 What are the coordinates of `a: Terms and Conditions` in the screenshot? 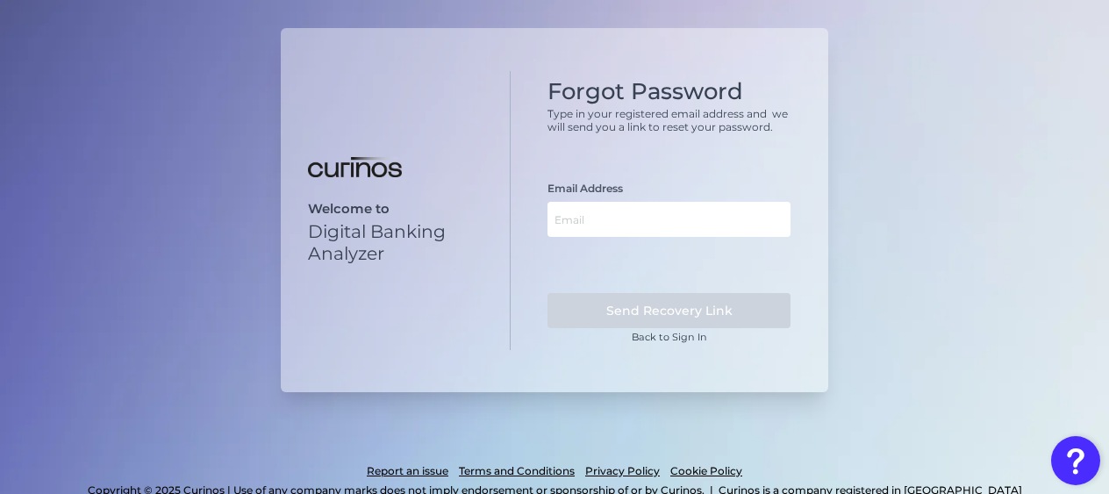 It's located at (517, 471).